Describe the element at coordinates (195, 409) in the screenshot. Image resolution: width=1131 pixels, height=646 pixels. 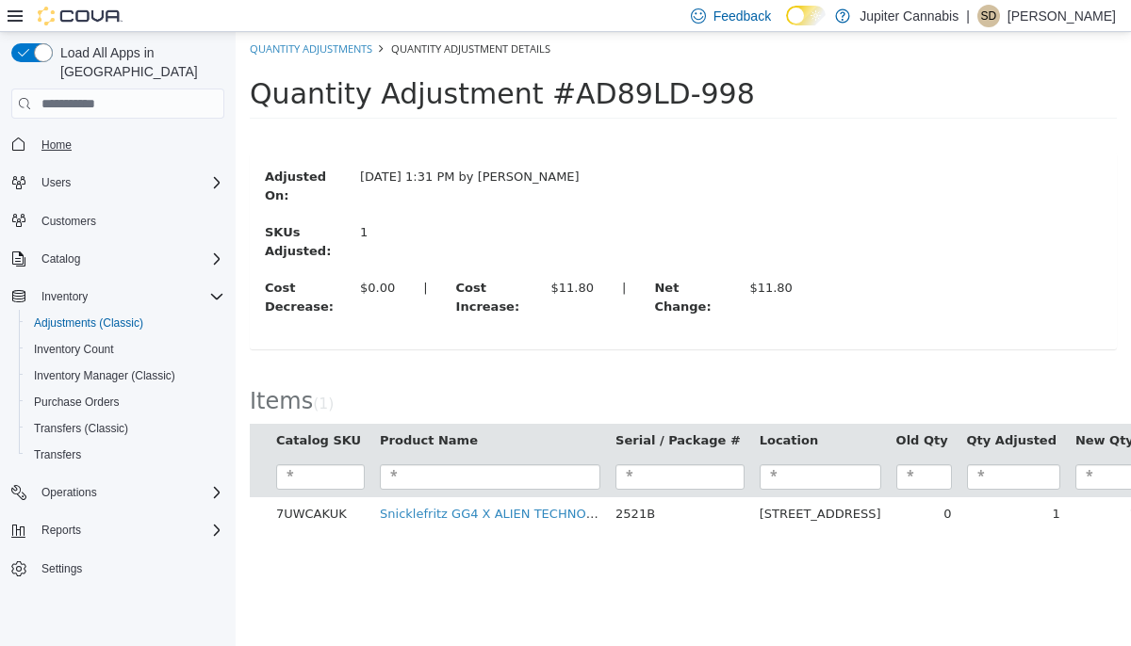
I see `button: Product Name` at that location.